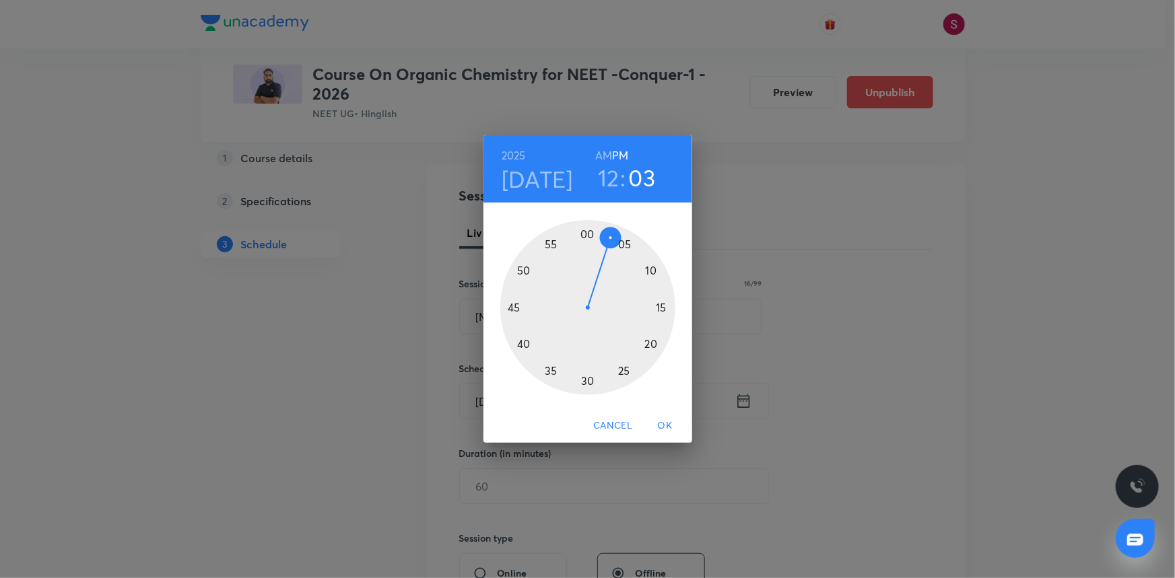 The height and width of the screenshot is (578, 1175). What do you see at coordinates (609, 178) in the screenshot?
I see `button: 12` at bounding box center [609, 178].